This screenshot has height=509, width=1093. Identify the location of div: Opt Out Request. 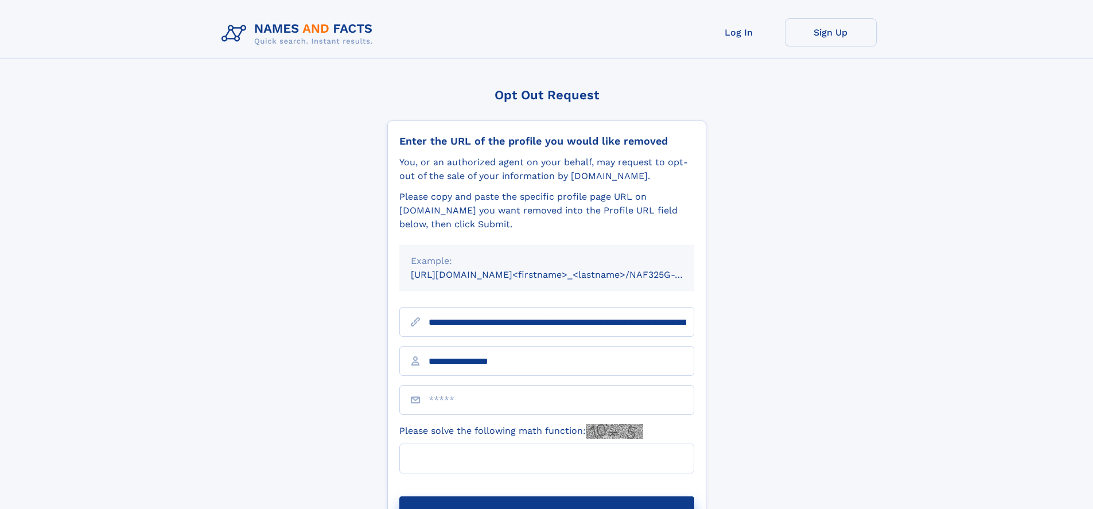
(547, 95).